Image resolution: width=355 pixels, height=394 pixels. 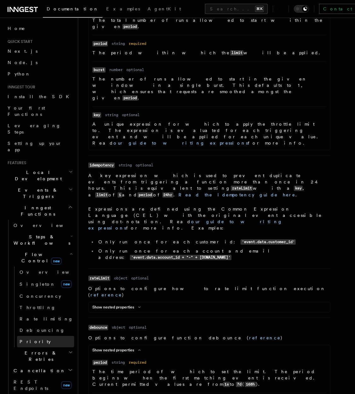 What do you see at coordinates (39, 51) in the screenshot?
I see `a: Next.js` at bounding box center [39, 51].